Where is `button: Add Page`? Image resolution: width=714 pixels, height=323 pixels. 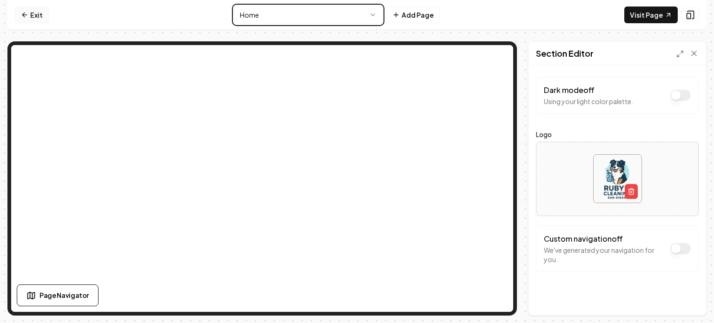 button: Add Page is located at coordinates (413, 15).